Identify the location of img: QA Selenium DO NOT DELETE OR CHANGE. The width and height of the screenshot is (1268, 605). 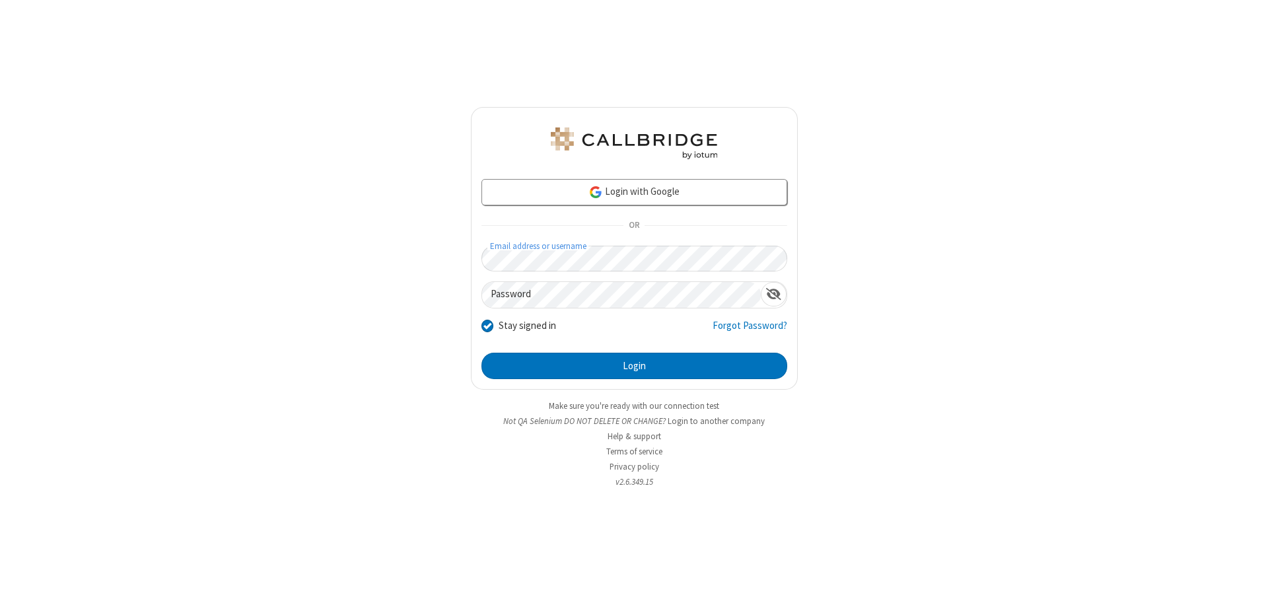
(634, 143).